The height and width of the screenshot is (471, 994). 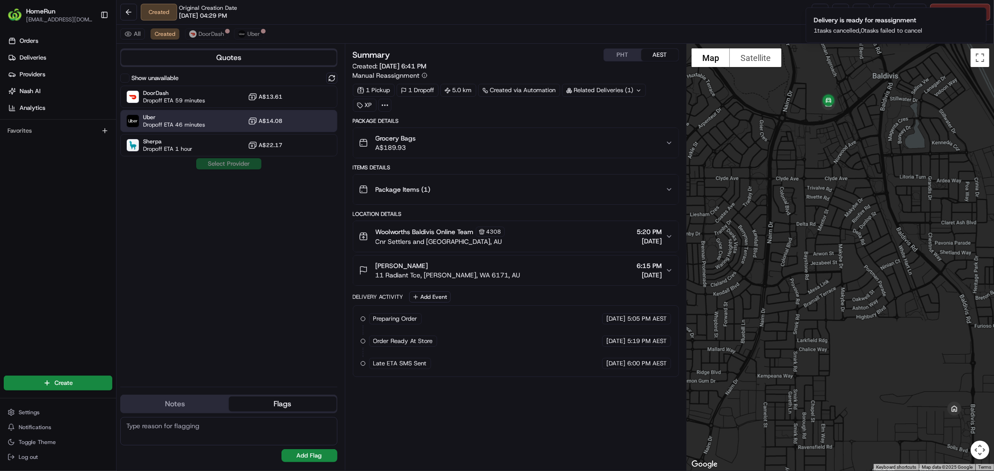 What do you see at coordinates (63, 383) in the screenshot?
I see `span: Create` at bounding box center [63, 383].